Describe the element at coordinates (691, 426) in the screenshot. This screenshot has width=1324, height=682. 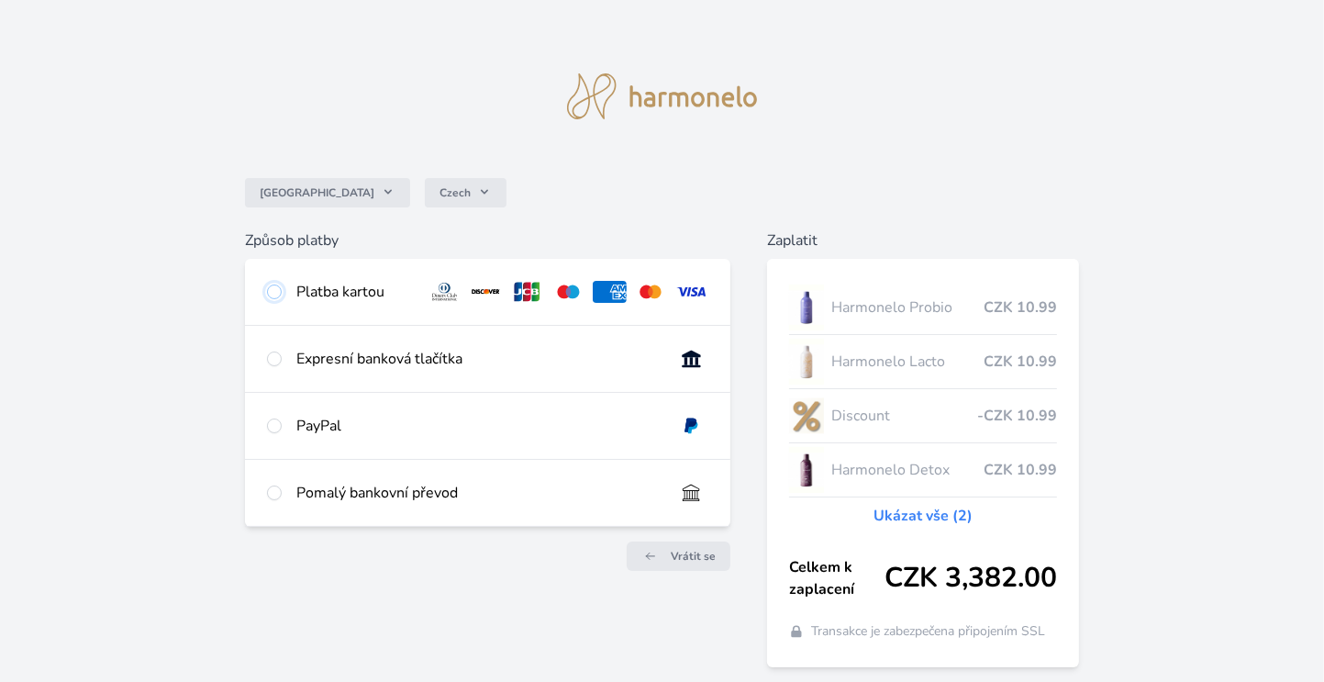
I see `img: paypal.svg` at that location.